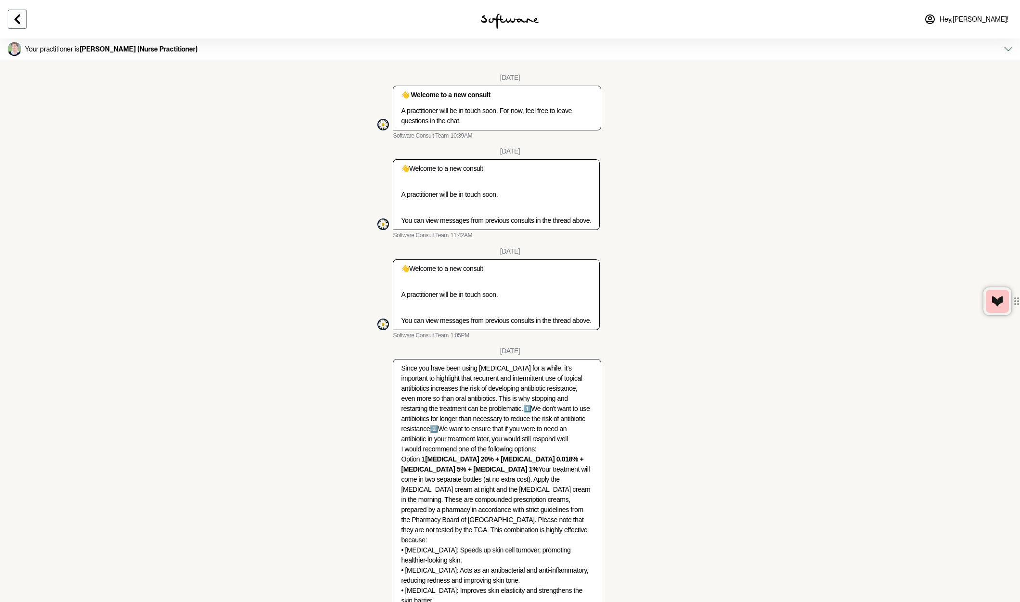  What do you see at coordinates (434, 429) in the screenshot?
I see `span: 2️⃣` at bounding box center [434, 429].